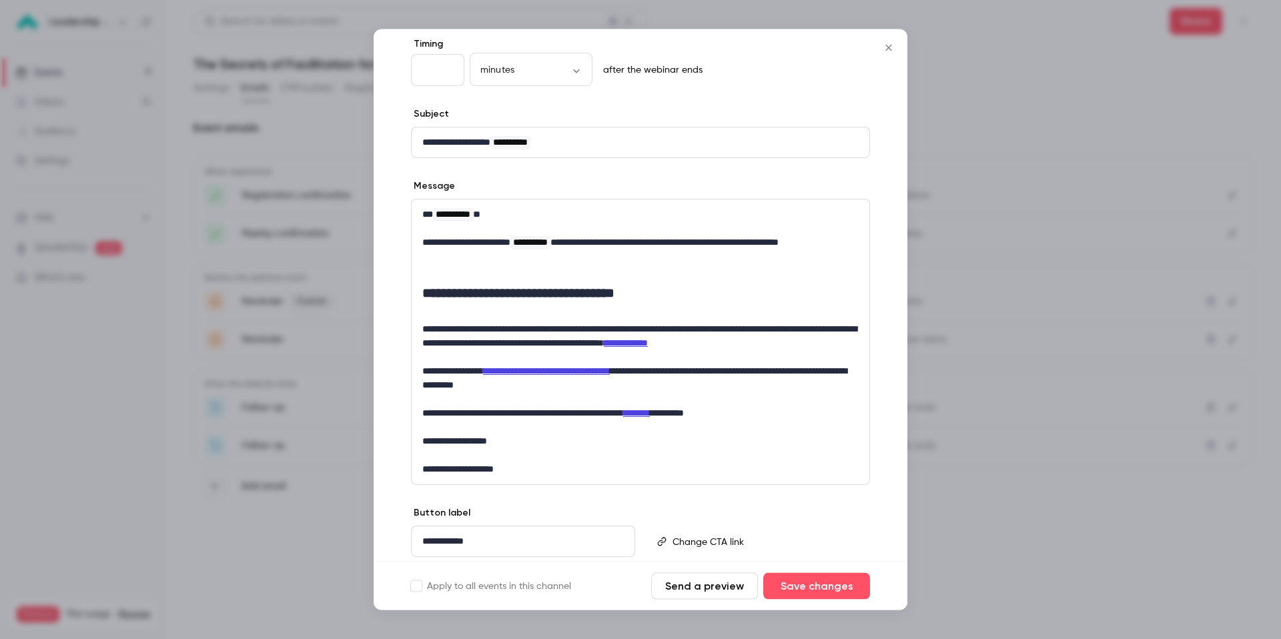 The height and width of the screenshot is (639, 1281). I want to click on button: Save changes, so click(817, 586).